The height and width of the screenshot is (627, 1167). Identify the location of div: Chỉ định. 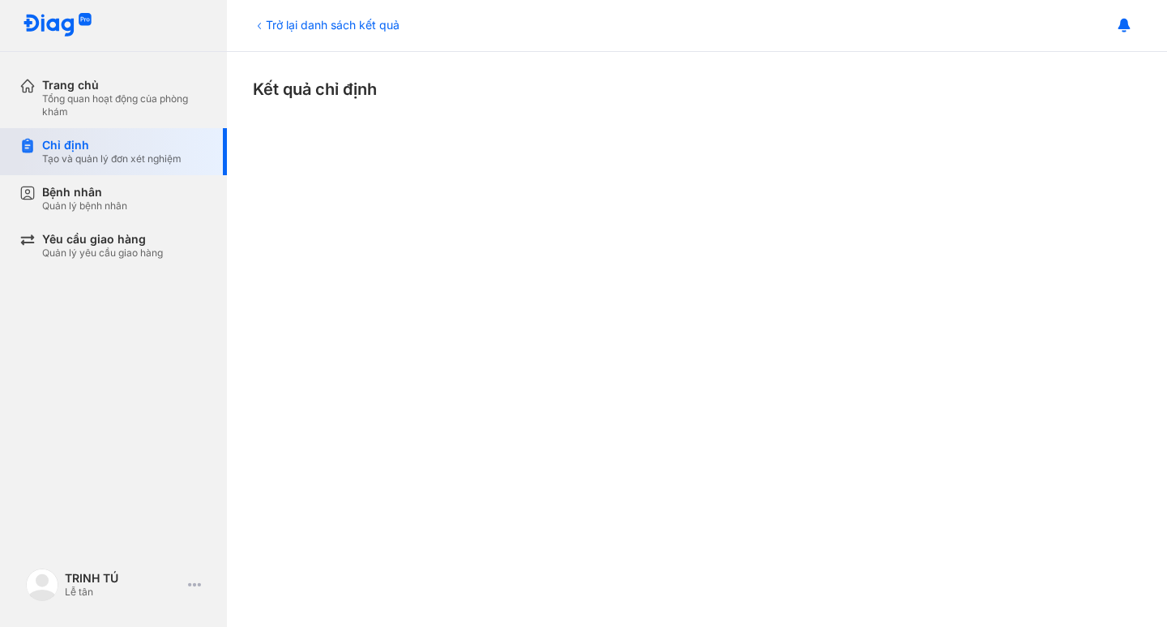
(112, 145).